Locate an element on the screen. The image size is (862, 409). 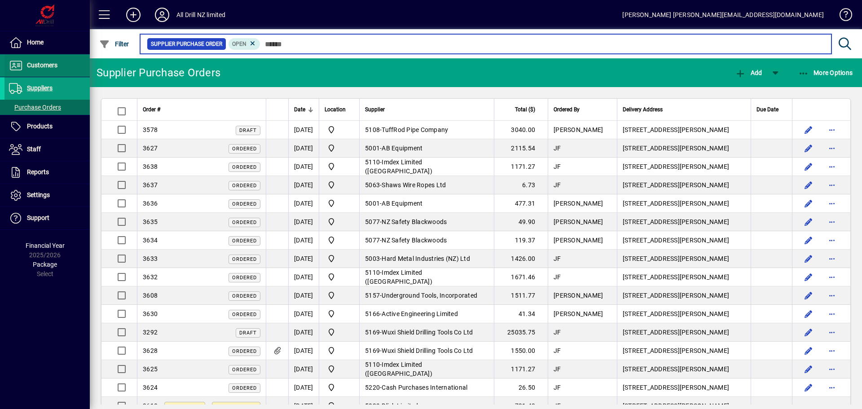
div: Total ($) is located at coordinates (521, 109).